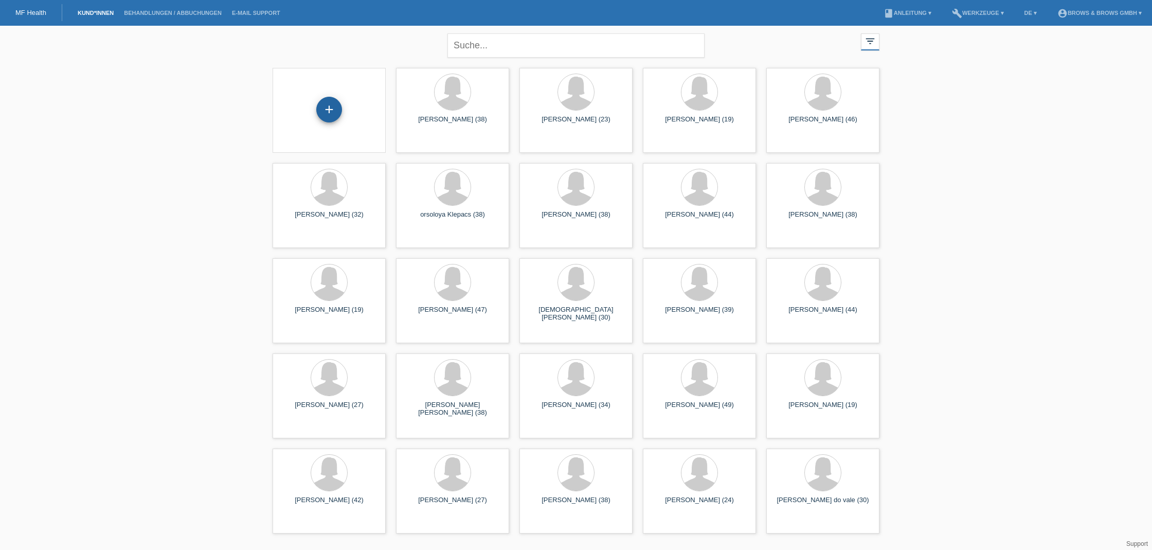  I want to click on a: account_circleBrows & Brows GmbH ▾, so click(1100, 13).